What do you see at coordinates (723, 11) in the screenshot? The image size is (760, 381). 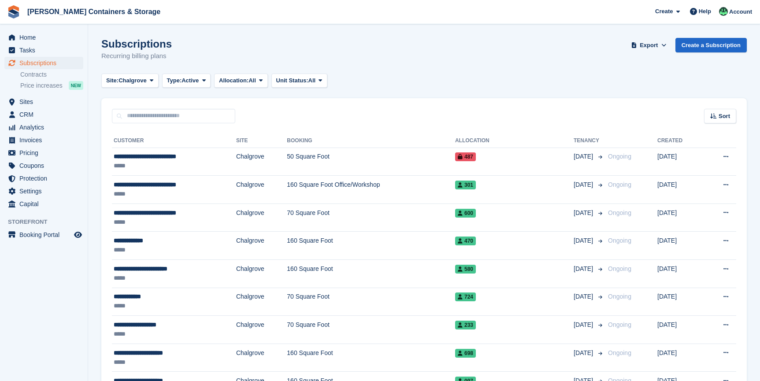 I see `img: Arjun Preetham` at bounding box center [723, 11].